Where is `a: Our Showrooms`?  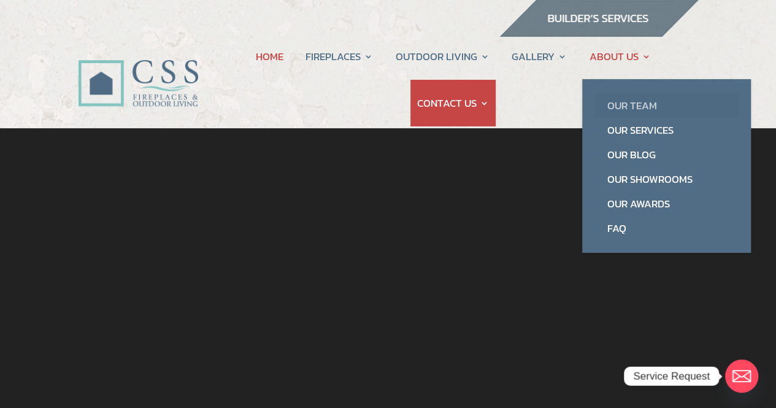
a: Our Showrooms is located at coordinates (666, 179).